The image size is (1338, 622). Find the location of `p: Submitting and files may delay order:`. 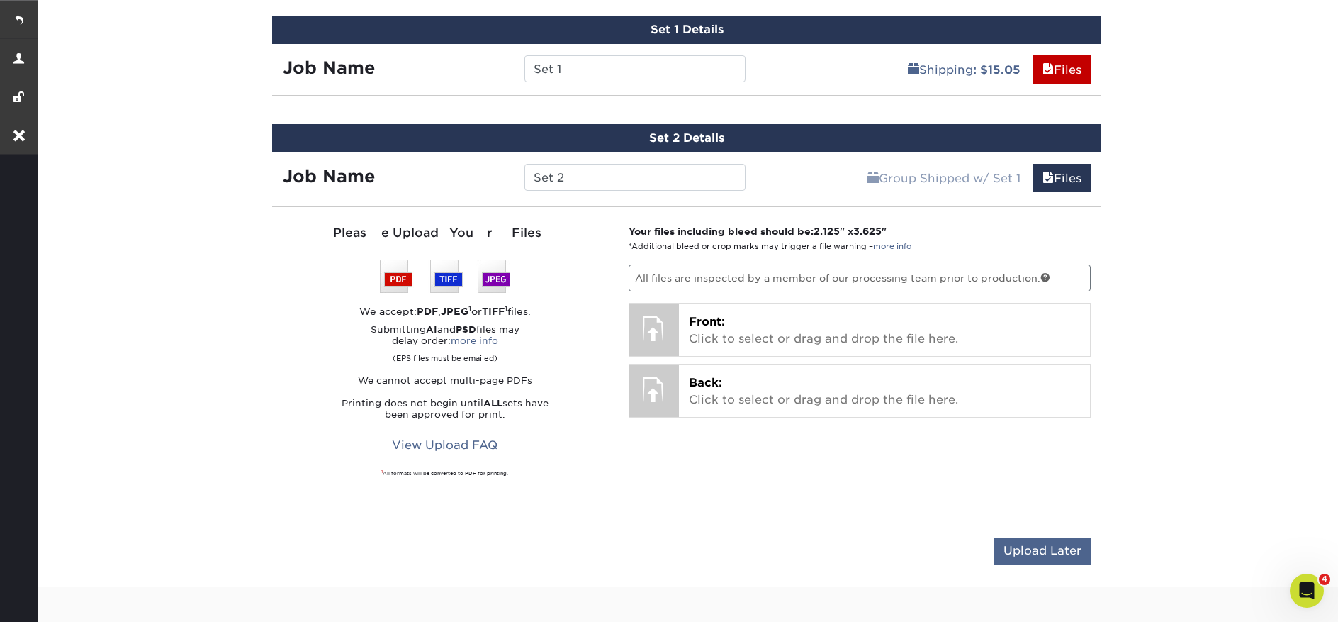

p: Submitting and files may delay order: is located at coordinates (445, 344).